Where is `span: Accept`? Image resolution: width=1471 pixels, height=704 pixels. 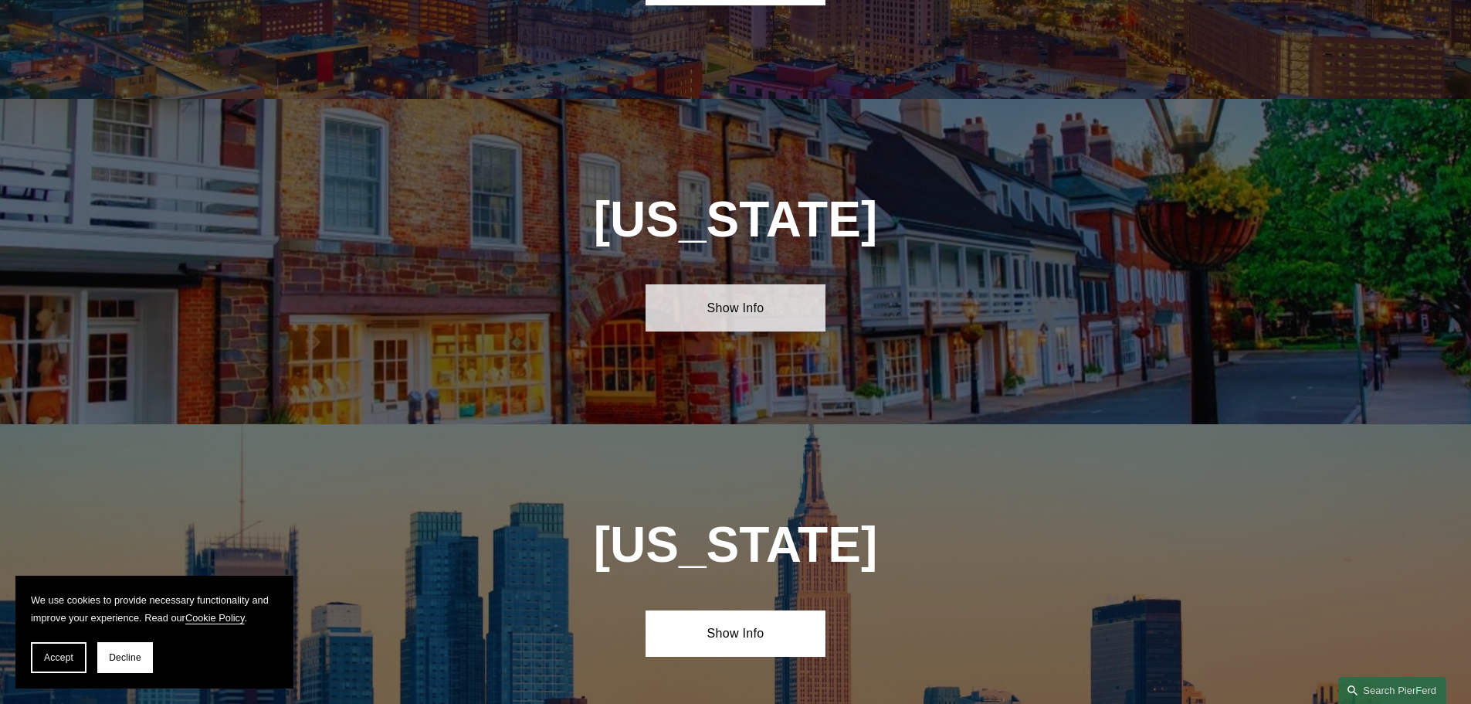
span: Accept is located at coordinates (59, 657).